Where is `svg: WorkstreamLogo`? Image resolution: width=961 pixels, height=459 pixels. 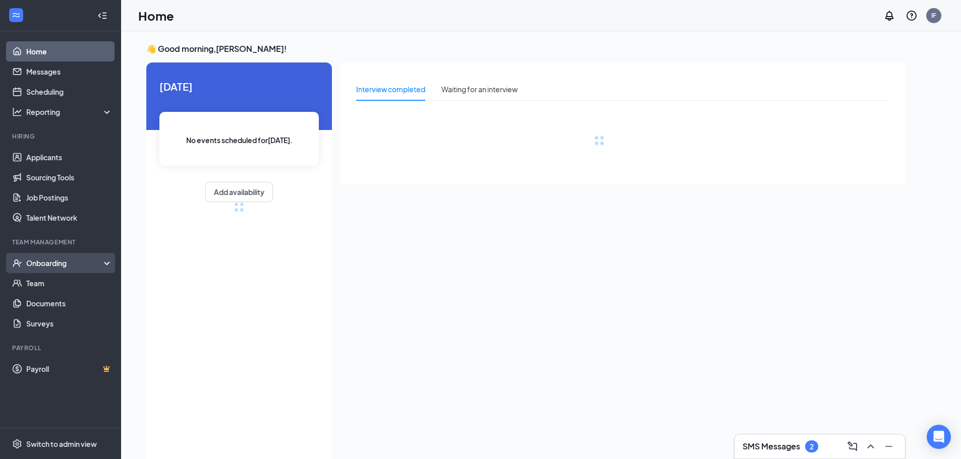 svg: WorkstreamLogo is located at coordinates (16, 15).